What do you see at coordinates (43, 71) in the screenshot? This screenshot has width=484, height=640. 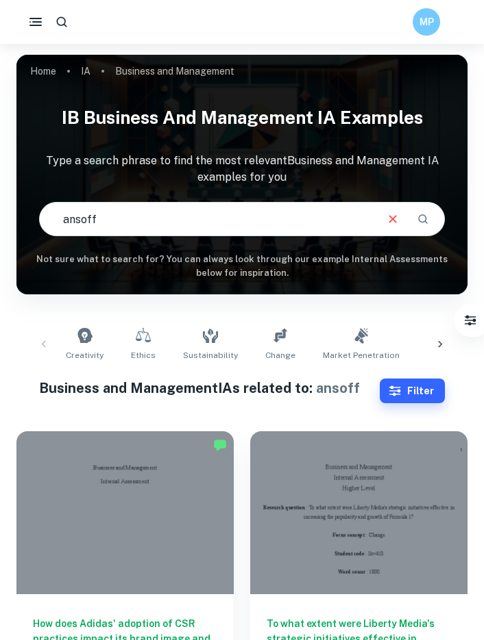 I see `a: Home` at bounding box center [43, 71].